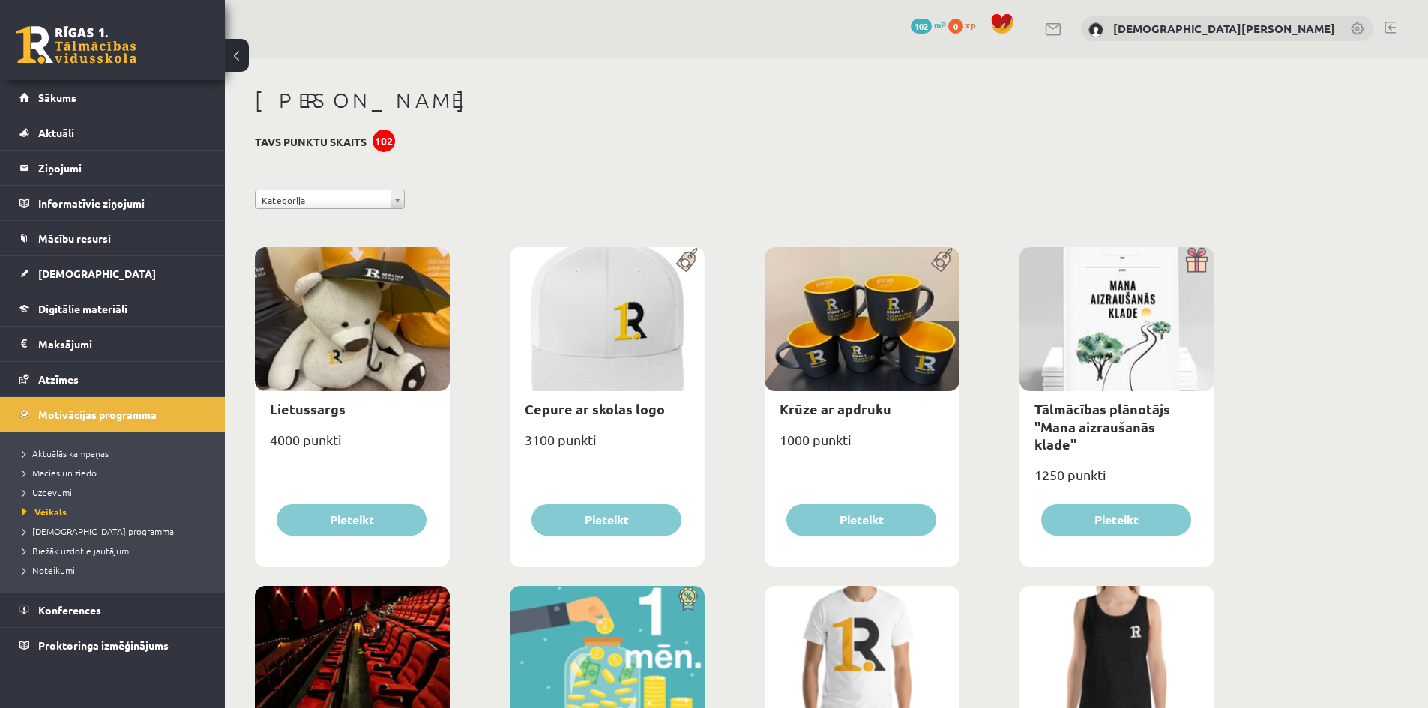  What do you see at coordinates (97, 414) in the screenshot?
I see `span: Motivācijas programma` at bounding box center [97, 414].